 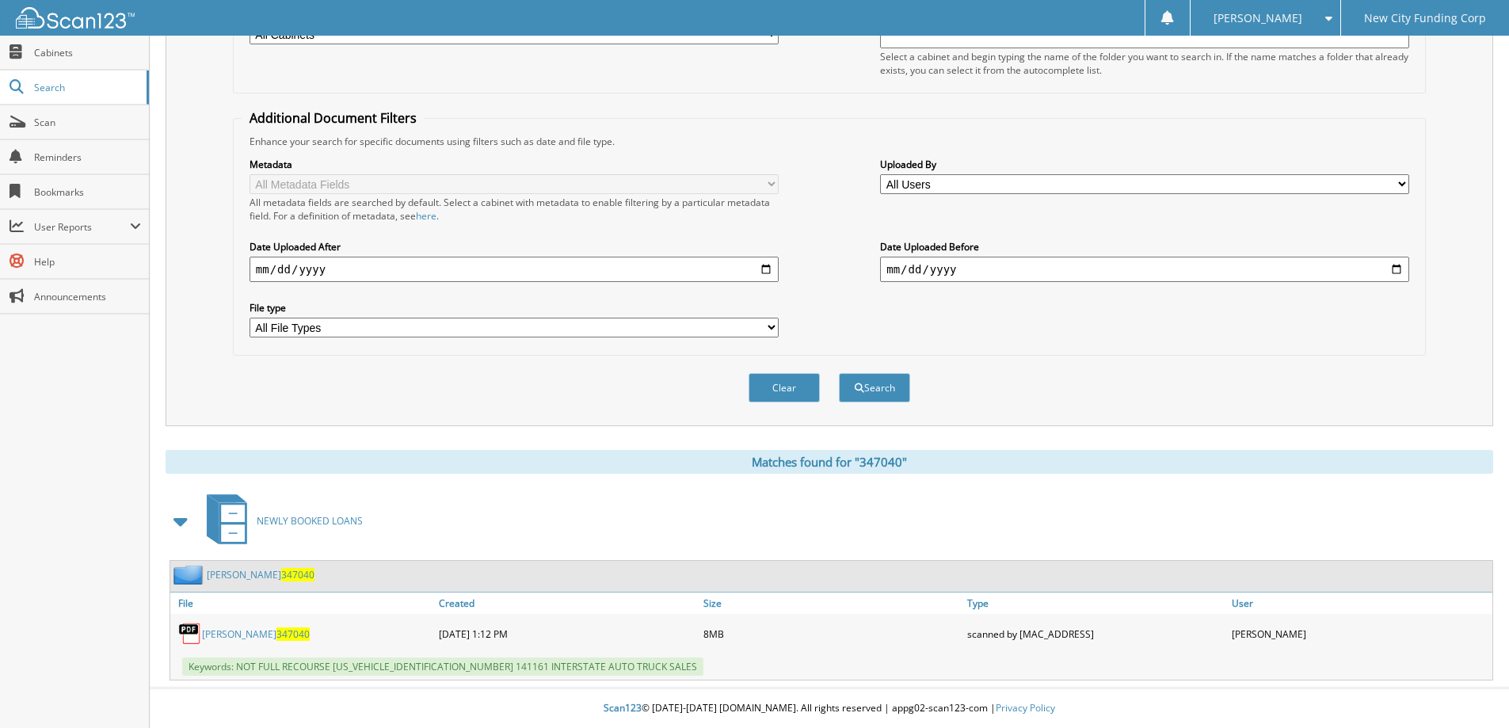 What do you see at coordinates (514, 246) in the screenshot?
I see `label: Date Uploaded After` at bounding box center [514, 246].